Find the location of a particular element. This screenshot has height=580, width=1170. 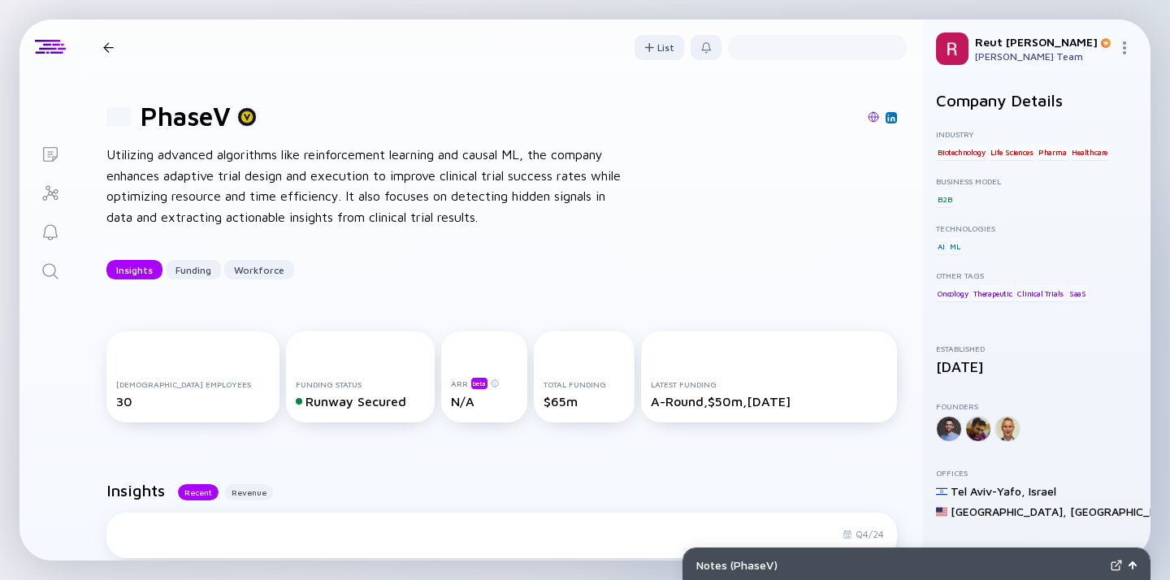

div: SaaS is located at coordinates (1078, 293).